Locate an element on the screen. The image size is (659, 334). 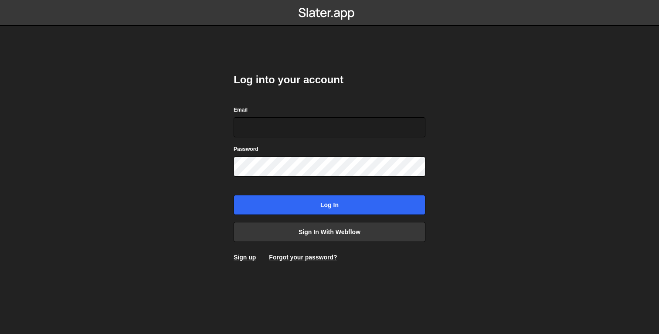
h2: Log into your account is located at coordinates (330, 80).